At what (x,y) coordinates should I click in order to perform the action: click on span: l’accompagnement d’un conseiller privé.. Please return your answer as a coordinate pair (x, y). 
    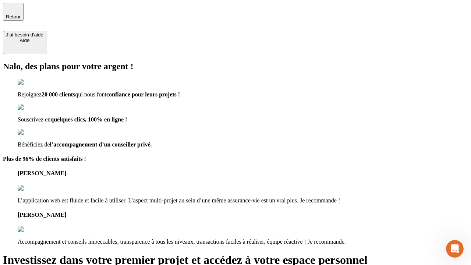
    Looking at the image, I should click on (101, 144).